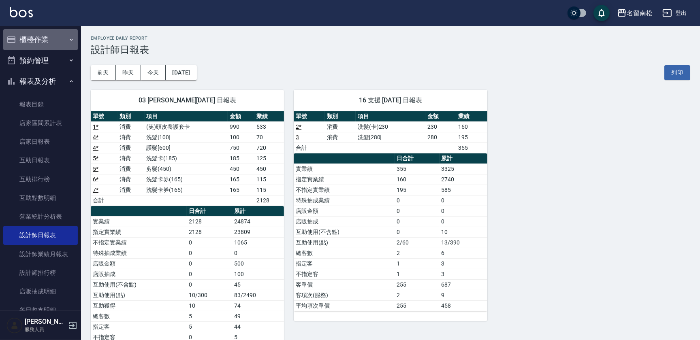 This screenshot has width=700, height=340. What do you see at coordinates (41, 81) in the screenshot?
I see `button: 報表及分析` at bounding box center [41, 81].